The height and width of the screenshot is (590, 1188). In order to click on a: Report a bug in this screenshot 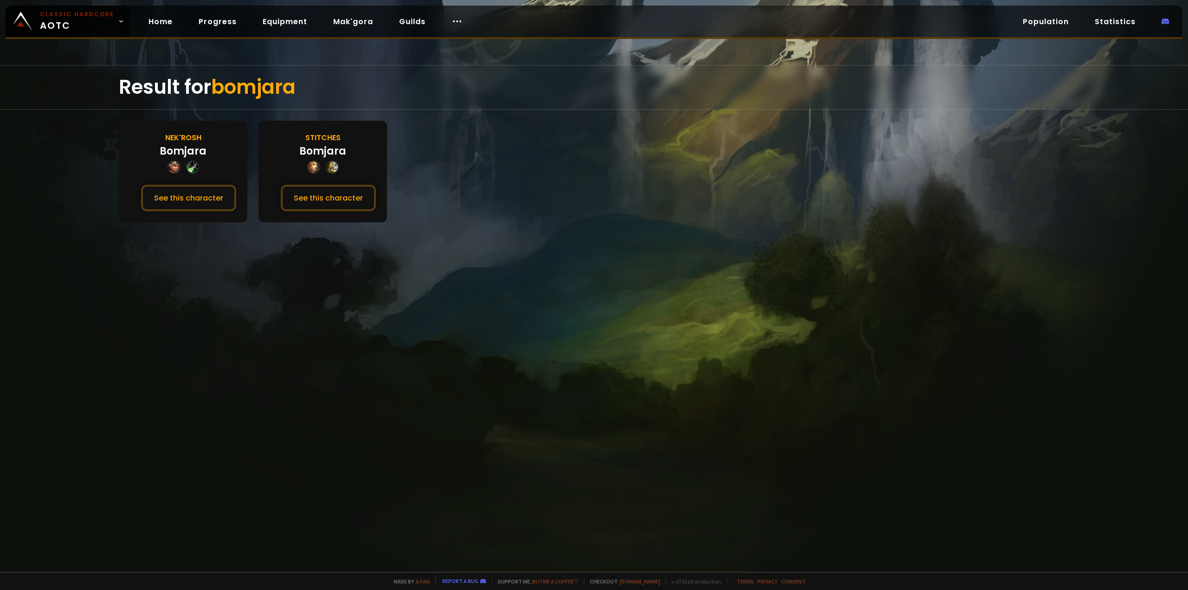, I will do `click(460, 581)`.